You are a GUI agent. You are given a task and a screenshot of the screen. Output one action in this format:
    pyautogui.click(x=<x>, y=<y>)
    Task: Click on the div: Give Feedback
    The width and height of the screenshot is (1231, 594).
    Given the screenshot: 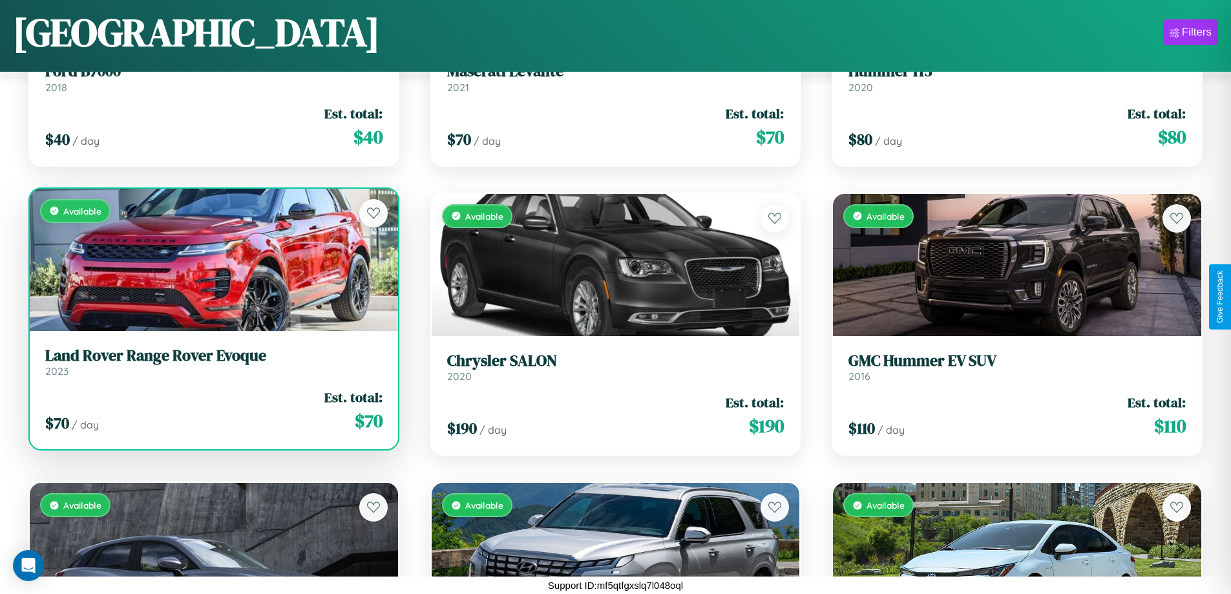 What is the action you would take?
    pyautogui.click(x=1220, y=297)
    